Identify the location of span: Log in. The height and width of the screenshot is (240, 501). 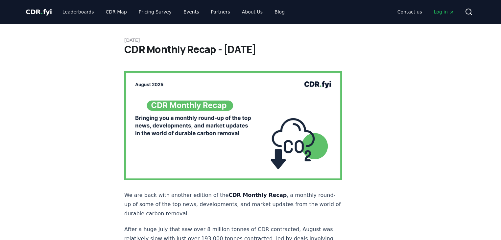
(444, 12).